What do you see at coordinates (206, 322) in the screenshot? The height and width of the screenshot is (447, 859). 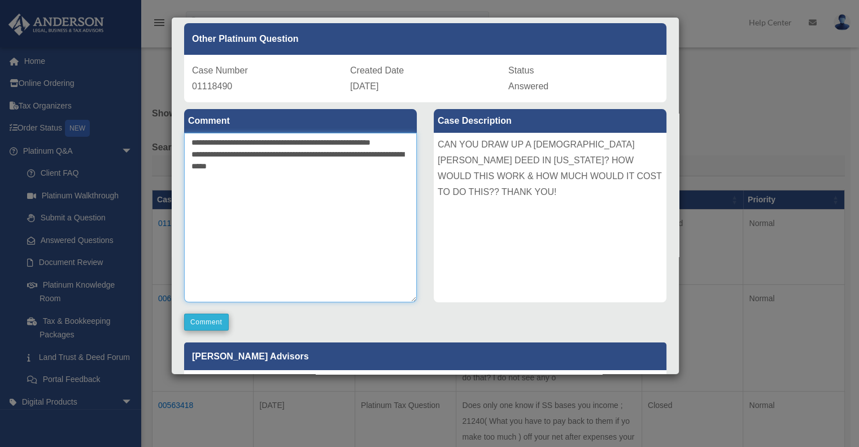 I see `button: Comment` at bounding box center [206, 322].